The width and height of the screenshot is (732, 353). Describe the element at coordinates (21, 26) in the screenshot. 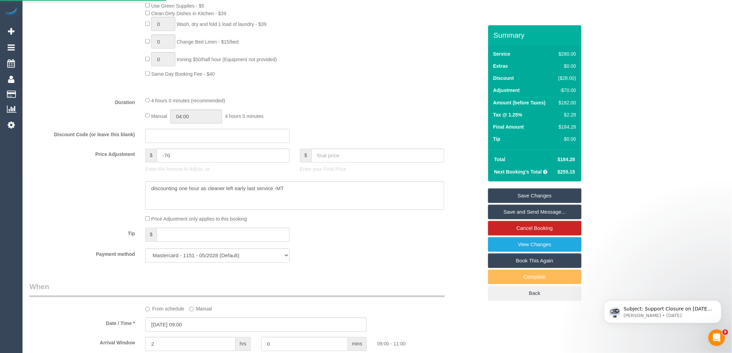

I see `img: Profile image for Ellie` at that location.